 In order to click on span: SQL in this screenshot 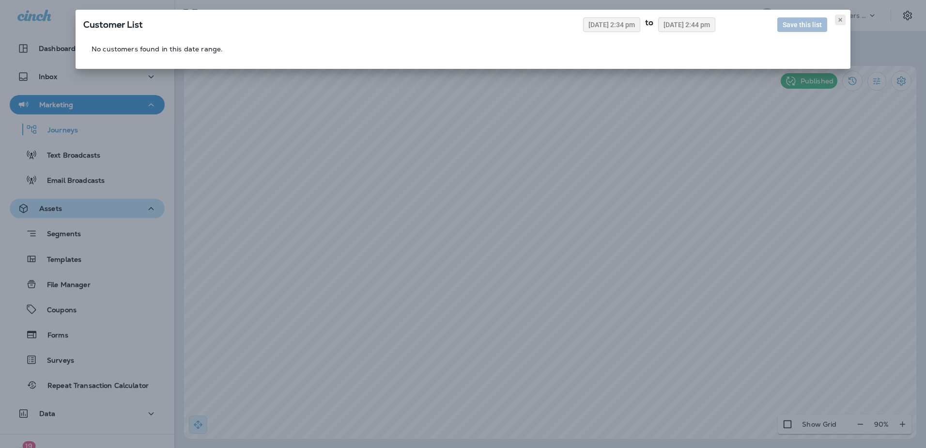, I will do `click(113, 24)`.